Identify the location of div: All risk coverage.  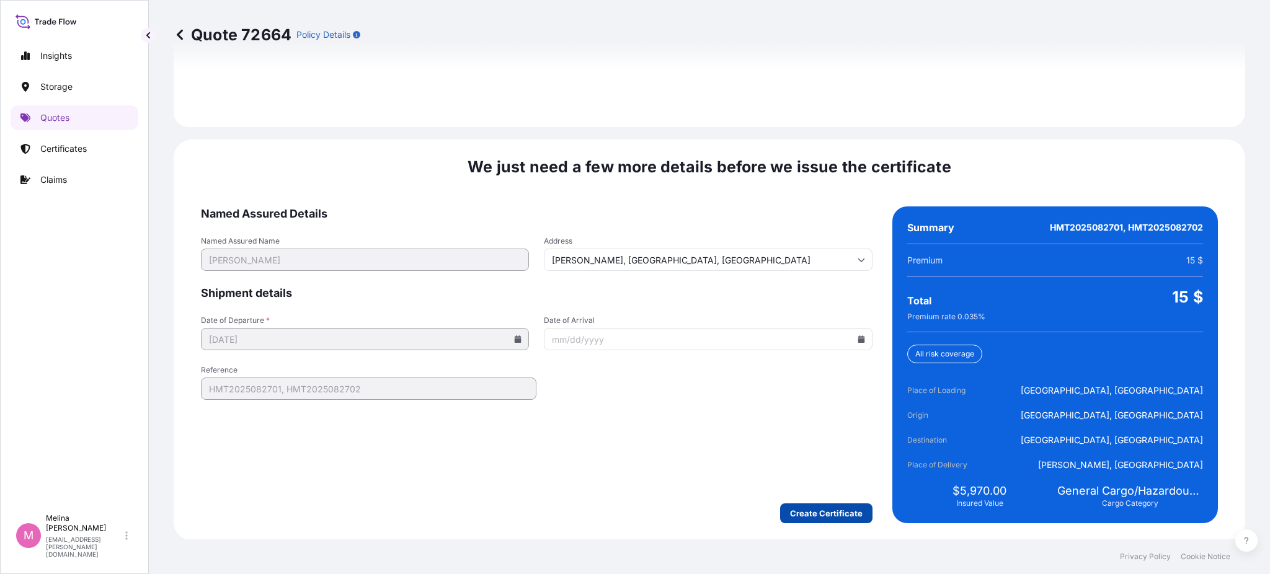
(944, 354).